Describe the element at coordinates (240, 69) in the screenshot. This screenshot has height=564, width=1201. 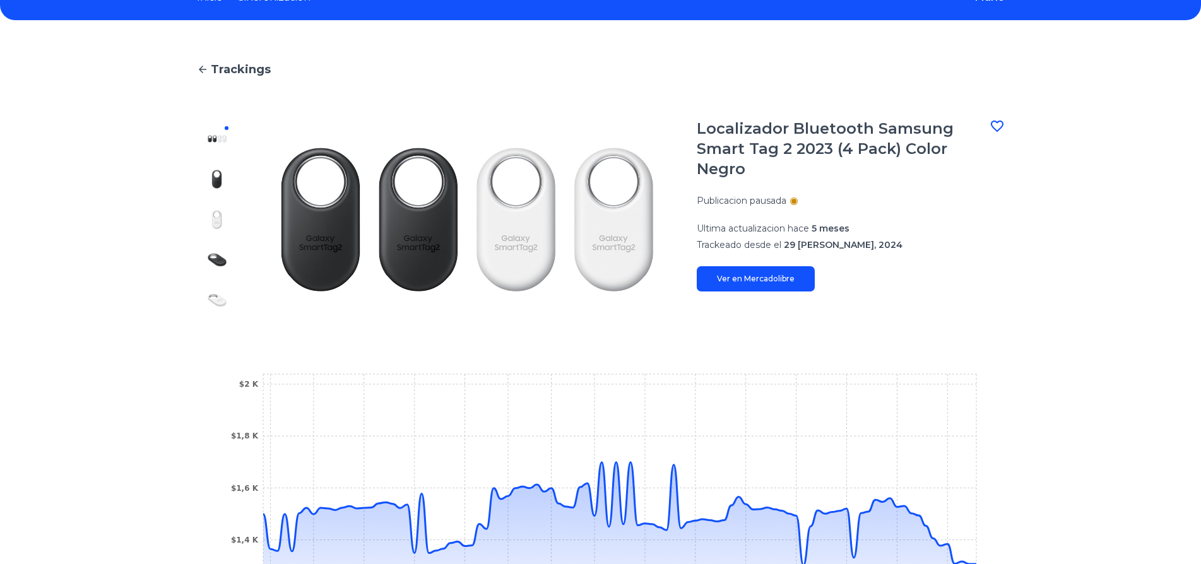
I see `span: Trackings` at that location.